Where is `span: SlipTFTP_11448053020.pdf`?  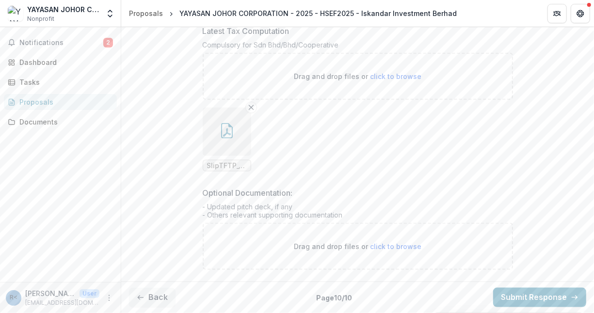
span: SlipTFTP_11448053020.pdf is located at coordinates (227, 166).